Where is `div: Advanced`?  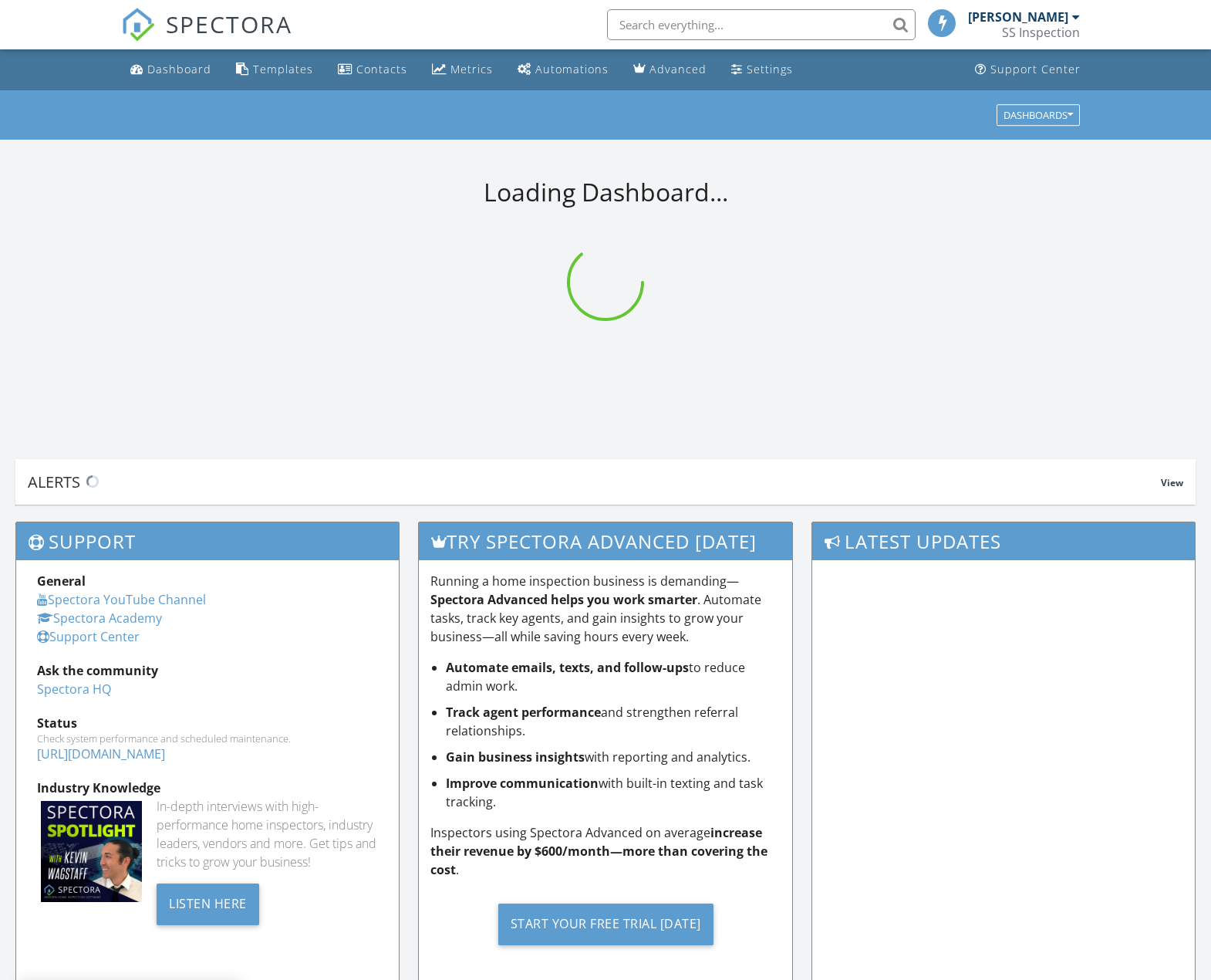 div: Advanced is located at coordinates (678, 69).